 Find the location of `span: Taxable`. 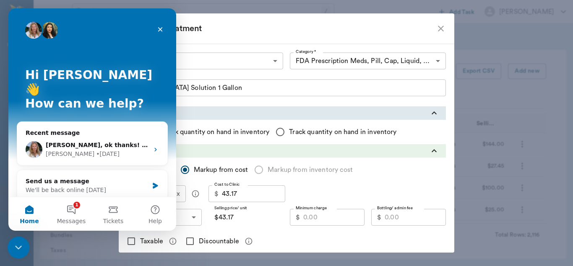

span: Taxable is located at coordinates (151, 241).